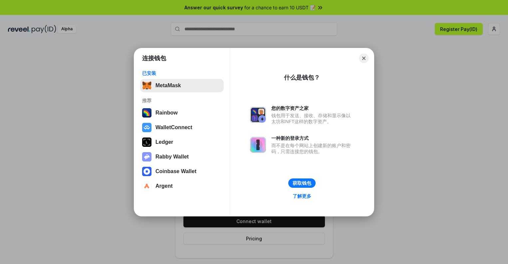 This screenshot has height=264, width=508. Describe the element at coordinates (182, 128) in the screenshot. I see `button: WalletConnect` at that location.